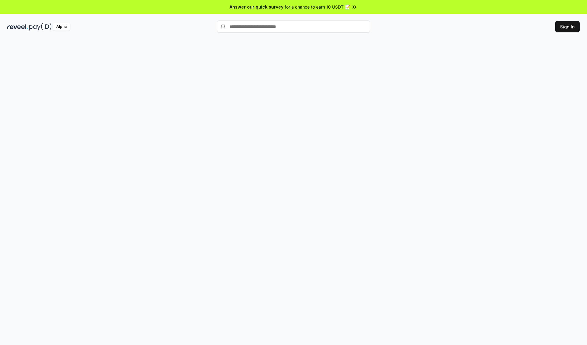 This screenshot has height=345, width=587. What do you see at coordinates (567, 27) in the screenshot?
I see `button: Sign In` at bounding box center [567, 27].